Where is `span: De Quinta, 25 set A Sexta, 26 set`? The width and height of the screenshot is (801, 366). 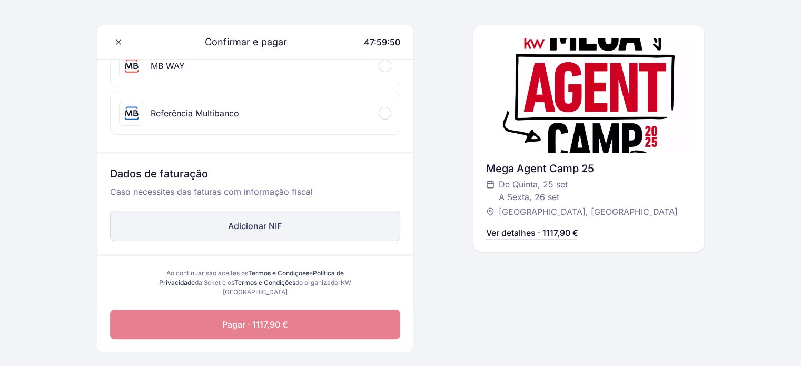 span: De Quinta, 25 set A Sexta, 26 set is located at coordinates (533, 191).